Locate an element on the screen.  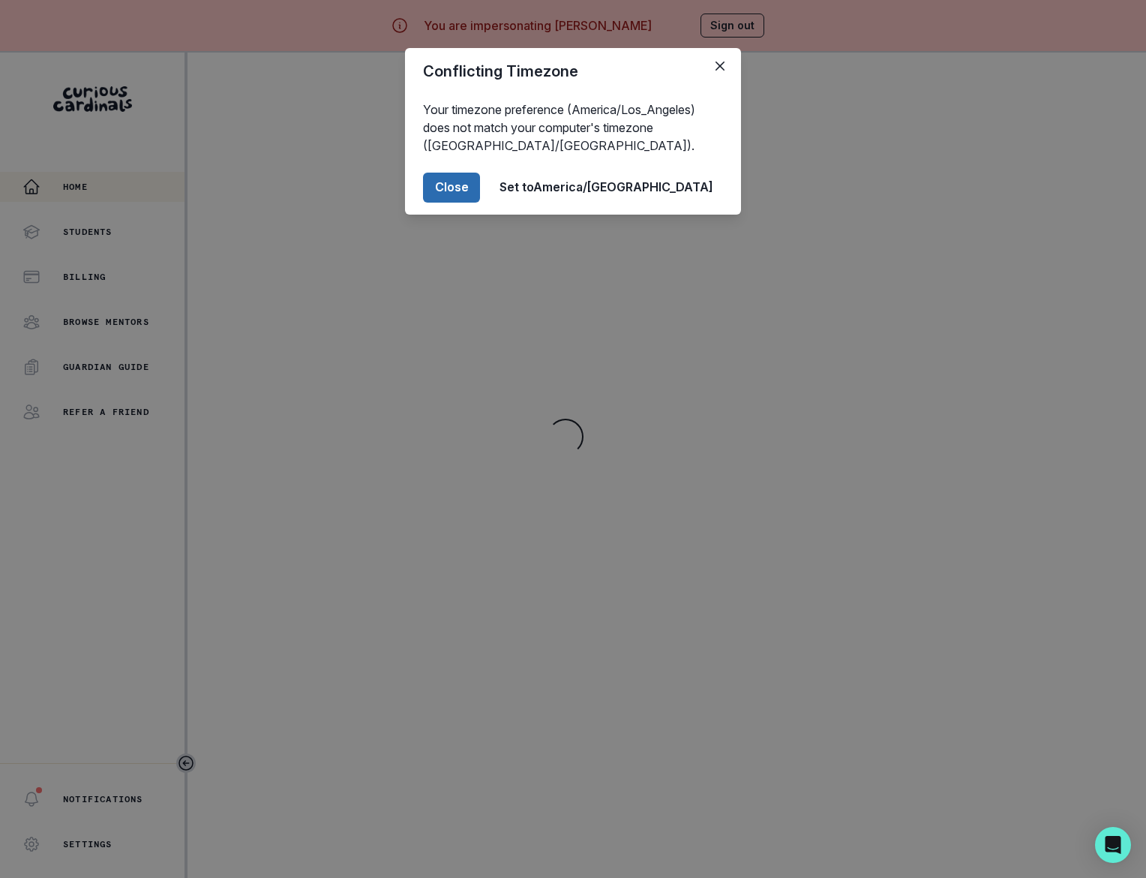
div: Open Intercom Messenger is located at coordinates (1113, 845).